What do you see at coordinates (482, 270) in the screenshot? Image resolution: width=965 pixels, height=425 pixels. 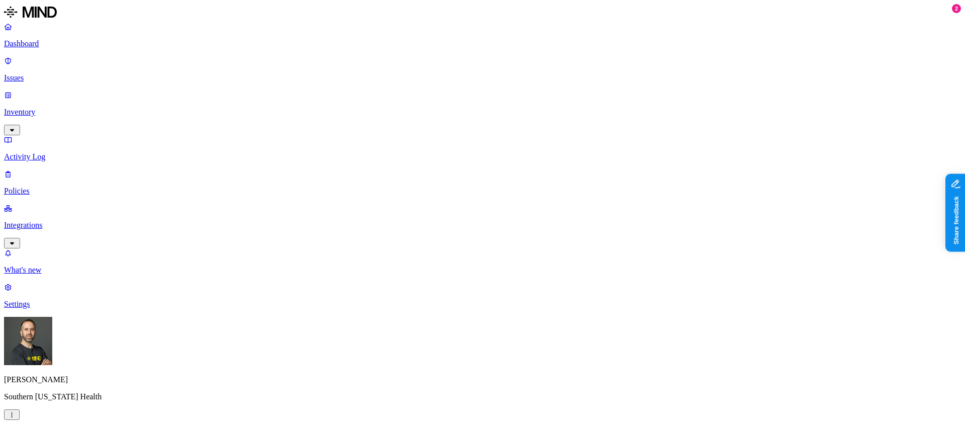 I see `p: What's new` at bounding box center [482, 270].